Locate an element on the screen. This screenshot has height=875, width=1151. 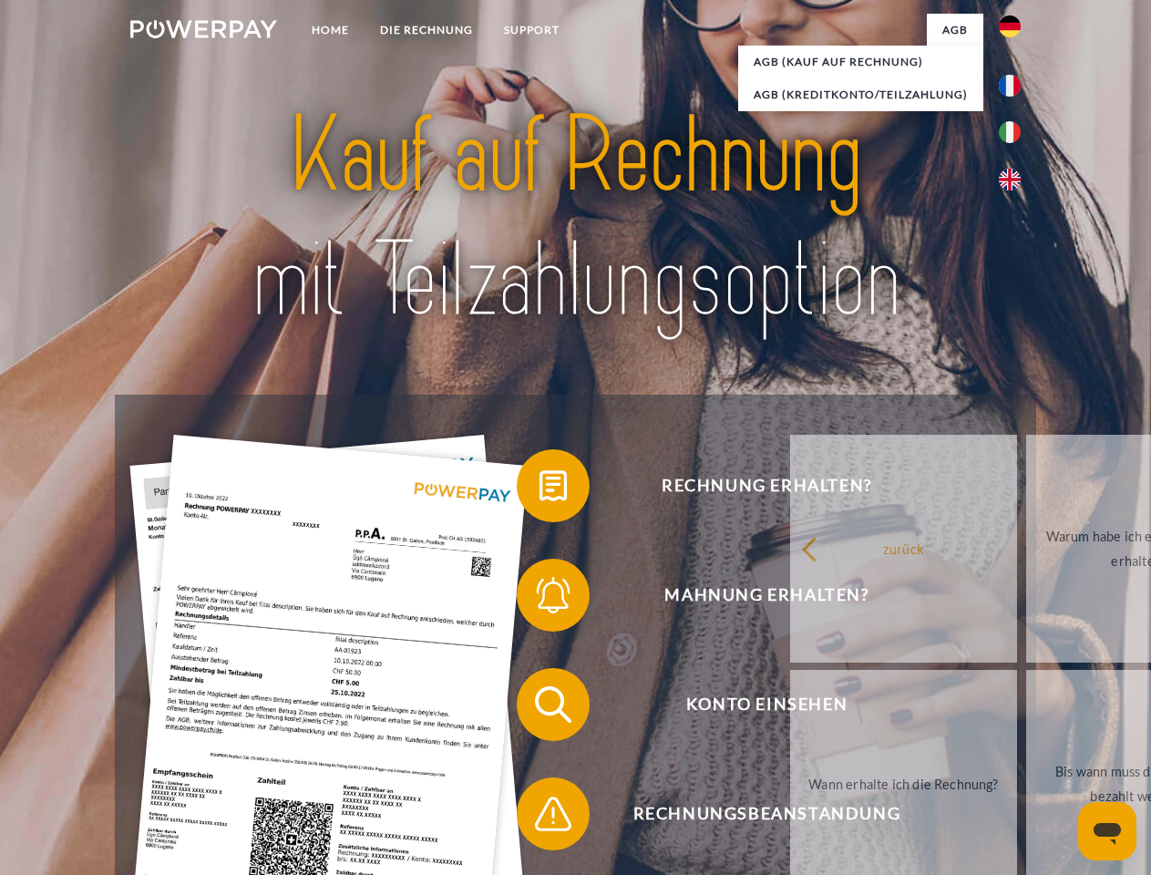
span: Mahnung erhalten? is located at coordinates (767, 595).